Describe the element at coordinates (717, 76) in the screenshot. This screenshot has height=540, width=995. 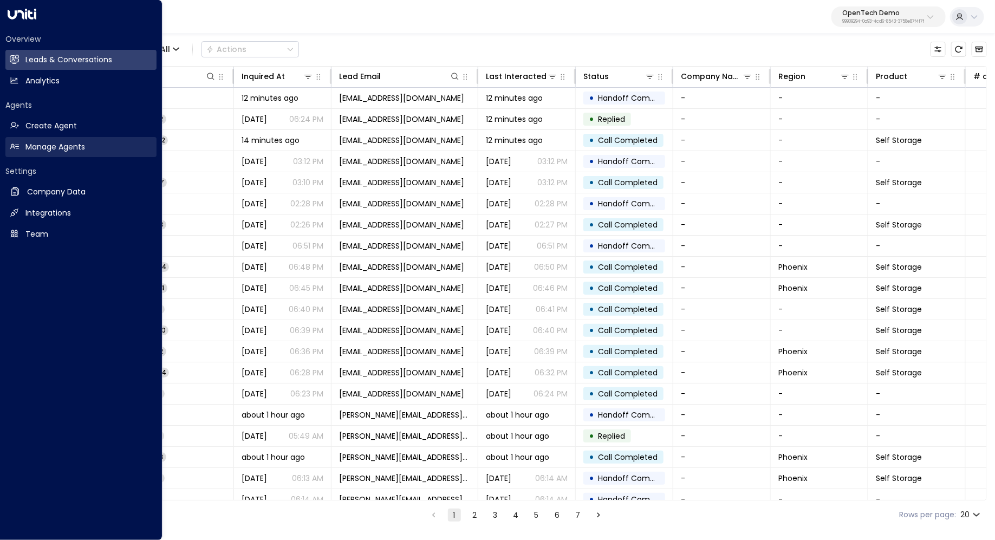
I see `div: Company Name` at that location.